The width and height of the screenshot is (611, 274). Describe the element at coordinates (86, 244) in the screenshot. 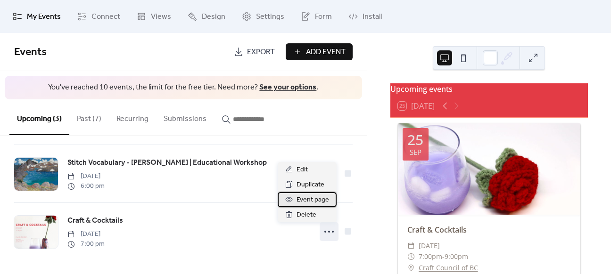

I see `span: 7:00 pm` at that location.